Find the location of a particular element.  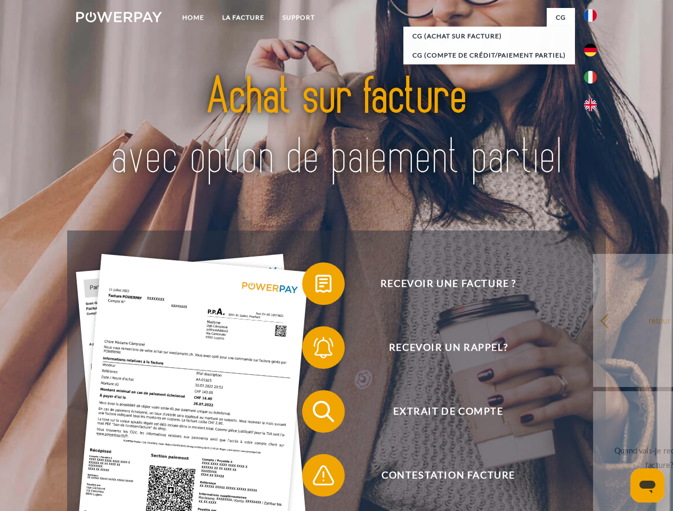

img: fr is located at coordinates (590, 15).